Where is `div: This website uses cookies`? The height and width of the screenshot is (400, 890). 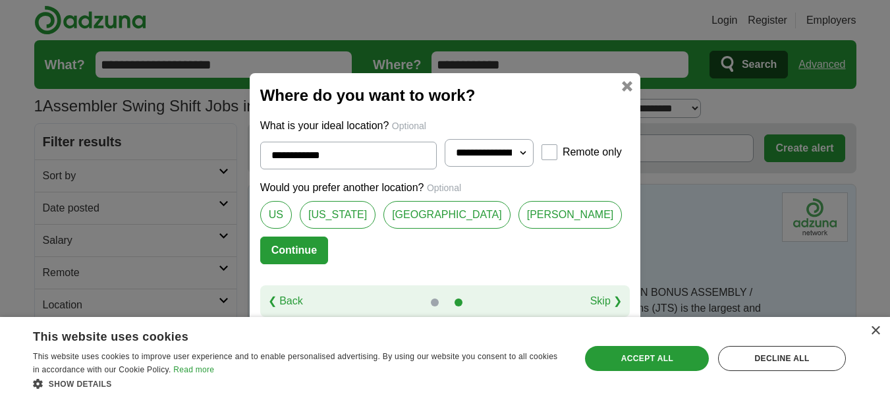
div: This website uses cookies is located at coordinates (282, 335).